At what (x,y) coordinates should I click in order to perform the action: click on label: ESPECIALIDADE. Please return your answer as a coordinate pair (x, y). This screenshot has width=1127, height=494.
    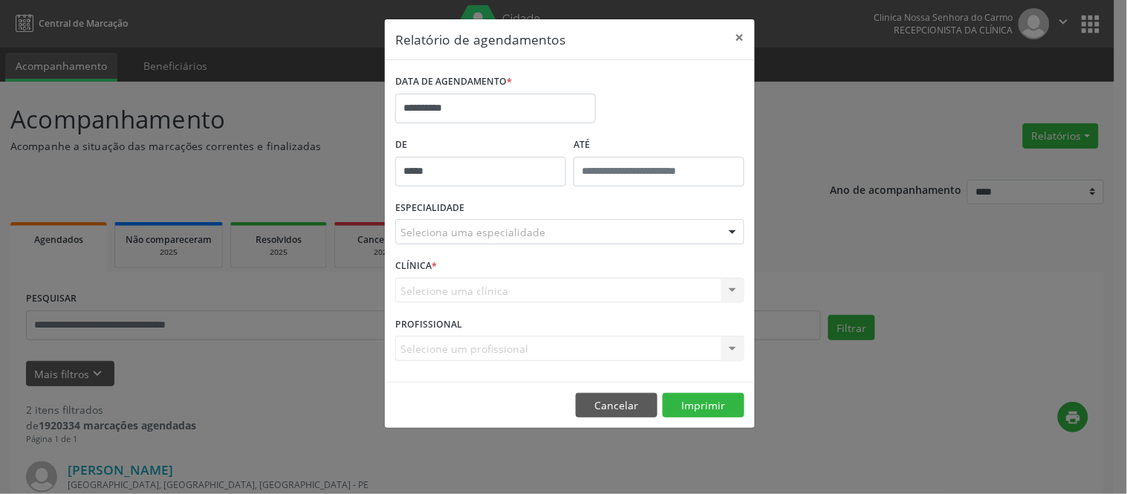
    Looking at the image, I should click on (430, 208).